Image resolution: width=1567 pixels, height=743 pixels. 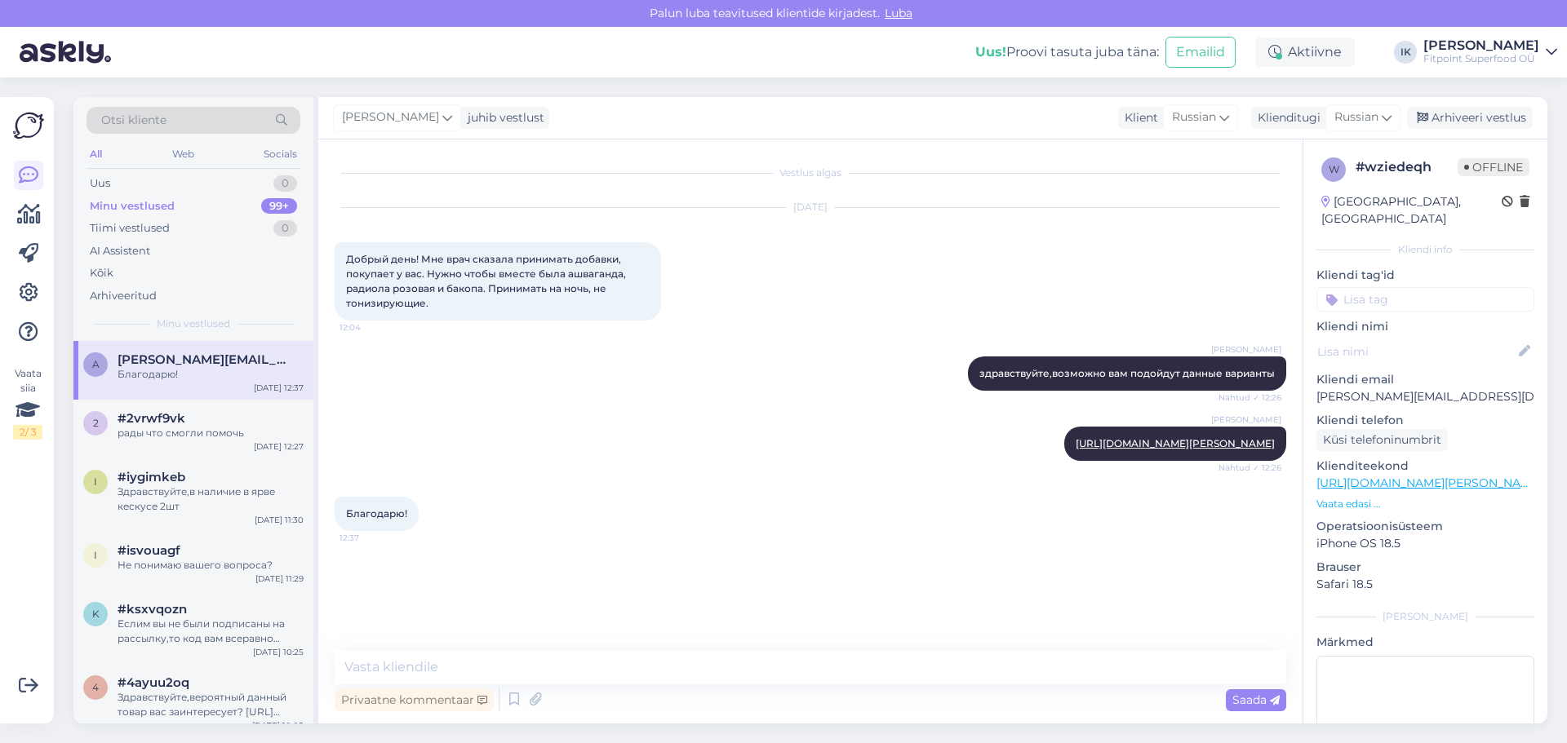 What do you see at coordinates (503, 118) in the screenshot?
I see `div: juhib vestlust` at bounding box center [503, 118].